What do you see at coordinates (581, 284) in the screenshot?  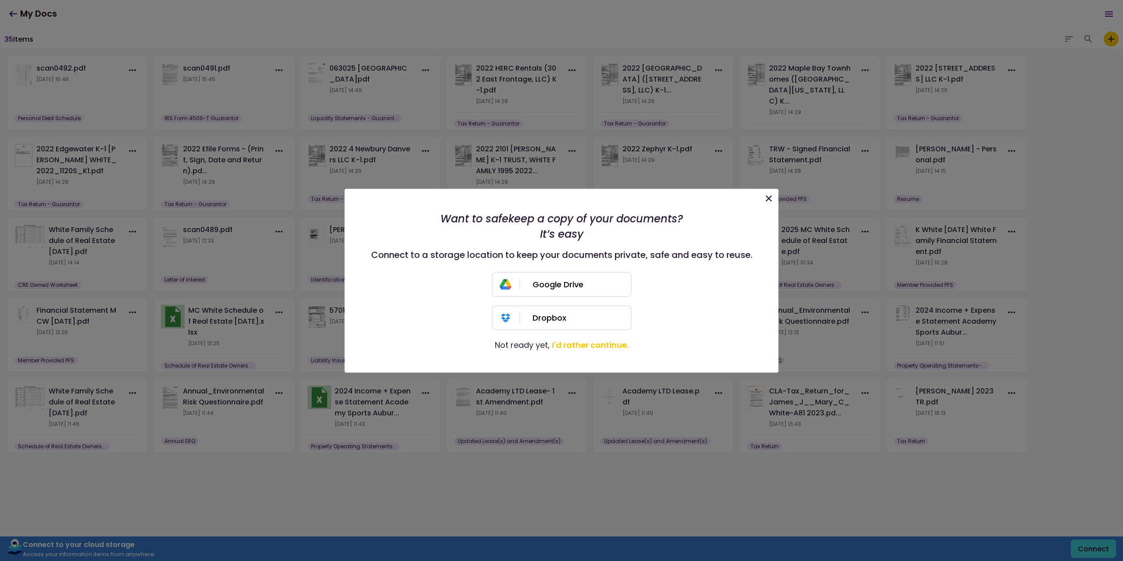 I see `div: Google Drive` at bounding box center [581, 284].